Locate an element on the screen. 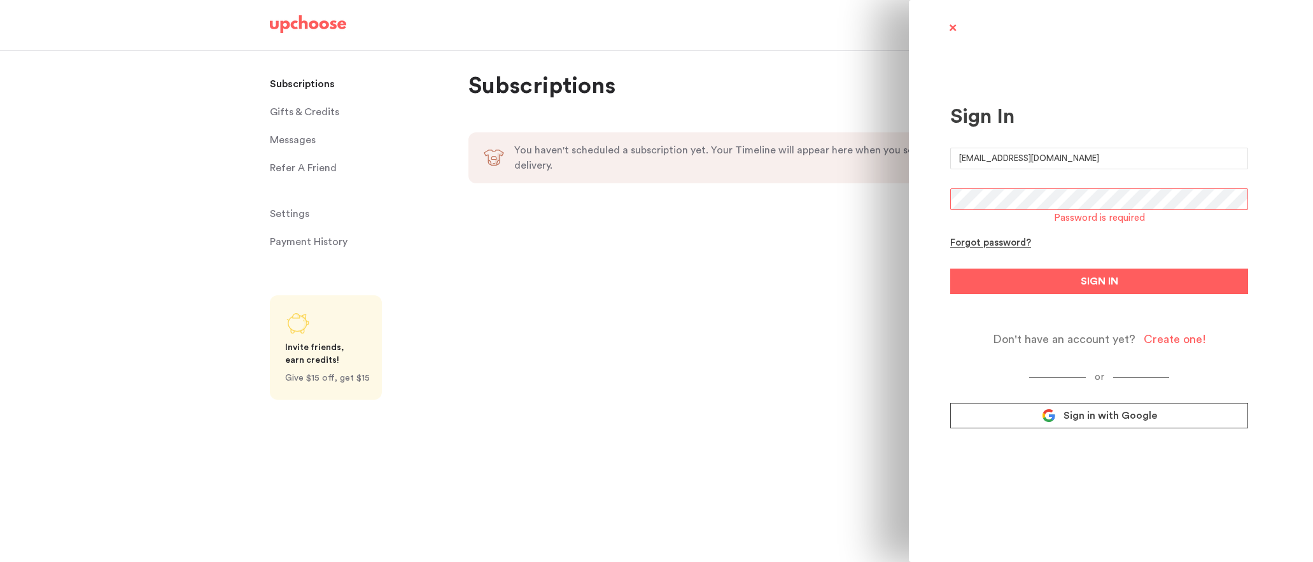  div: Sign In is located at coordinates (1100, 117).